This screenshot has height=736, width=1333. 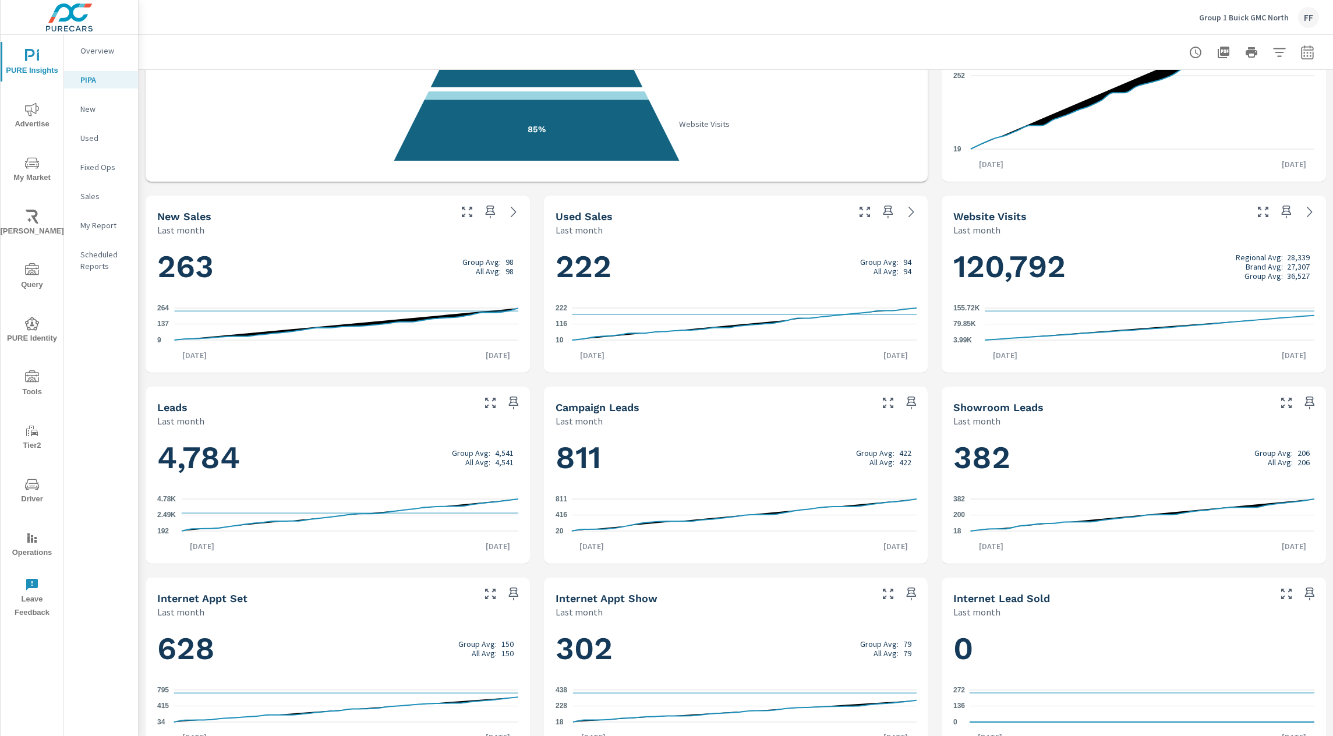 I want to click on text: 116, so click(x=561, y=324).